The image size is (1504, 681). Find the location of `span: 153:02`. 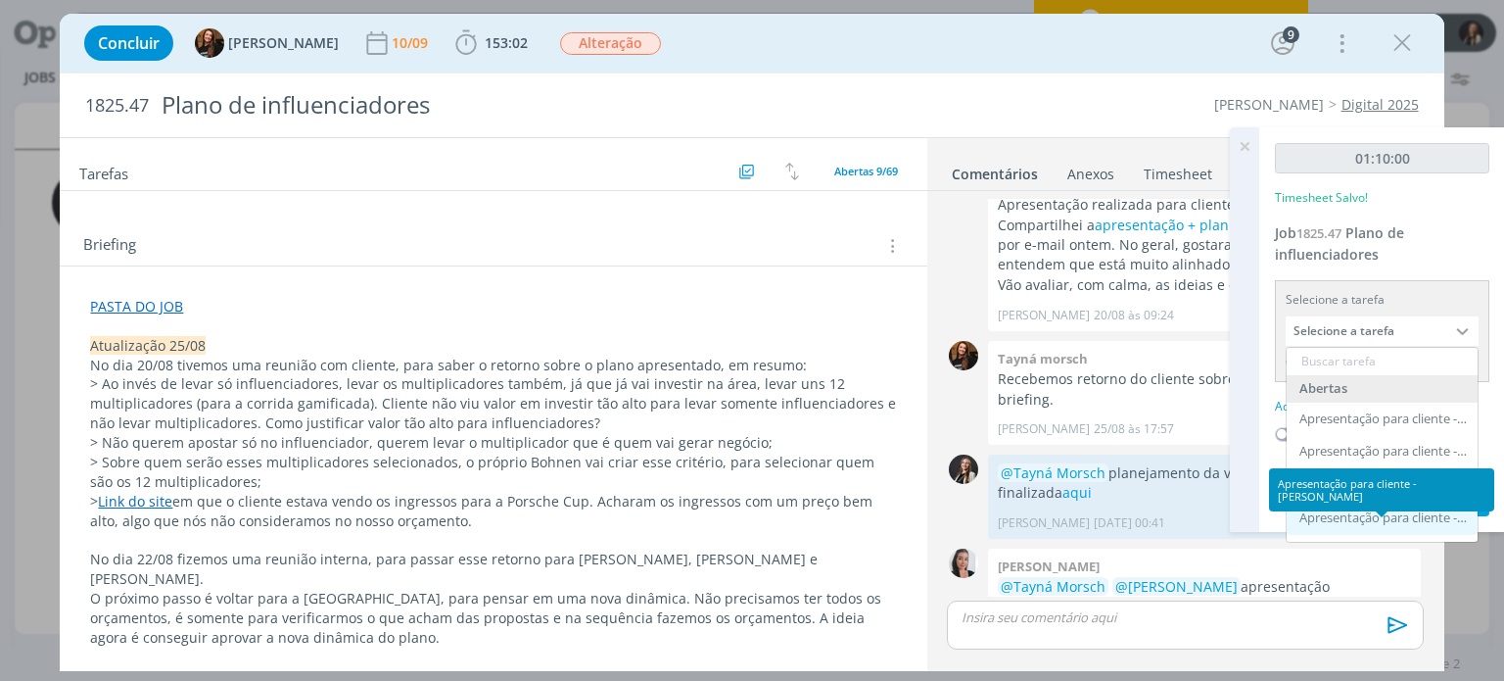

span: 153:02 is located at coordinates (506, 42).